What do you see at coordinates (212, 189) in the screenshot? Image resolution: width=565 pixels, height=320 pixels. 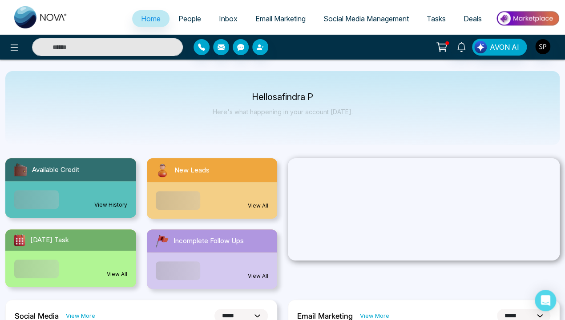 I see `a: New LeadsView All` at bounding box center [212, 189].